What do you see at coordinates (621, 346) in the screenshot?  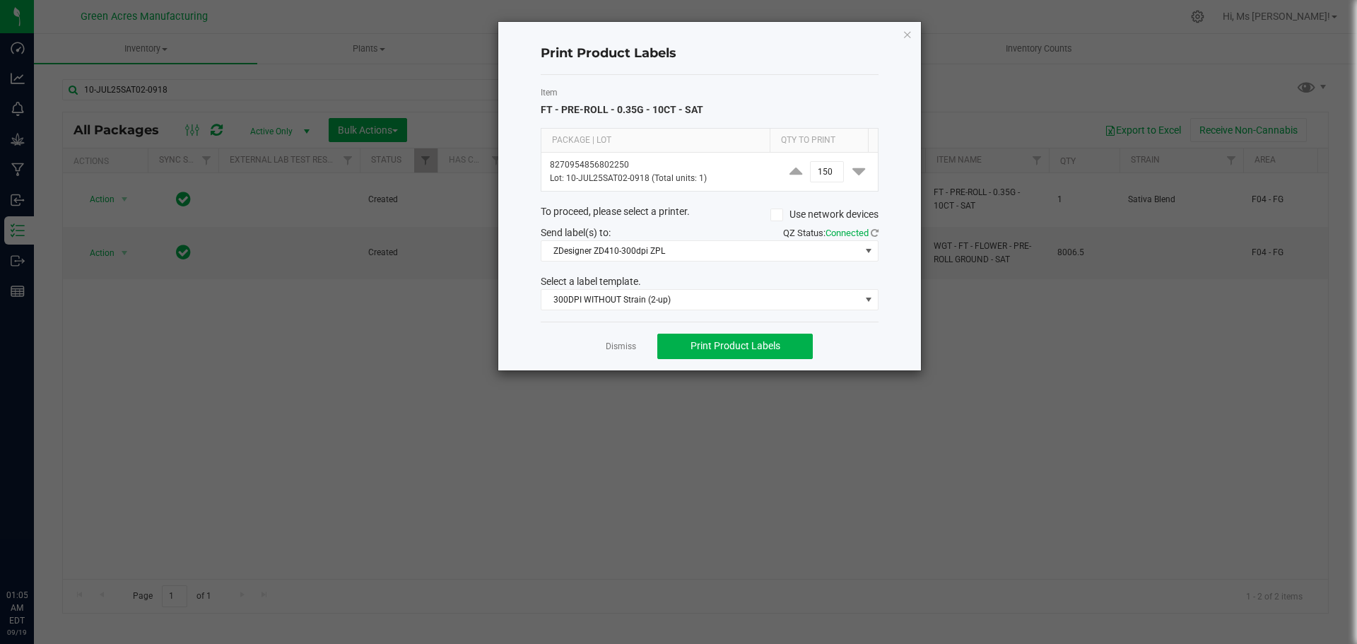 I see `a: Dismiss` at bounding box center [621, 346].